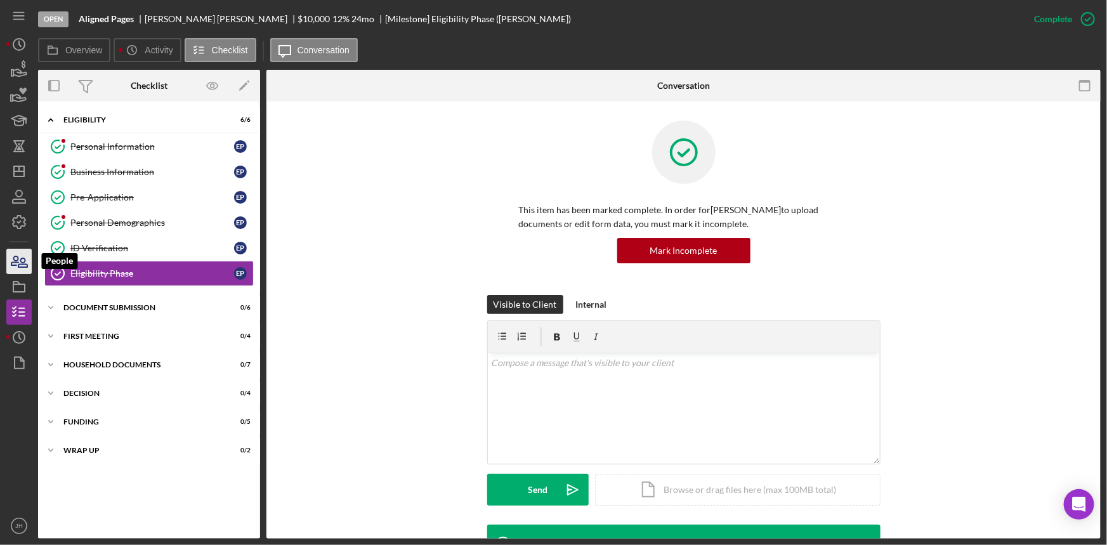 The height and width of the screenshot is (545, 1107). I want to click on div: Open, so click(53, 19).